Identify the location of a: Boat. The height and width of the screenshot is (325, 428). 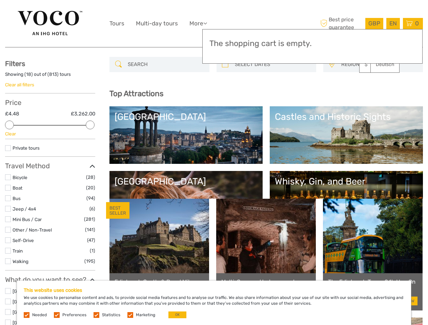
(17, 188).